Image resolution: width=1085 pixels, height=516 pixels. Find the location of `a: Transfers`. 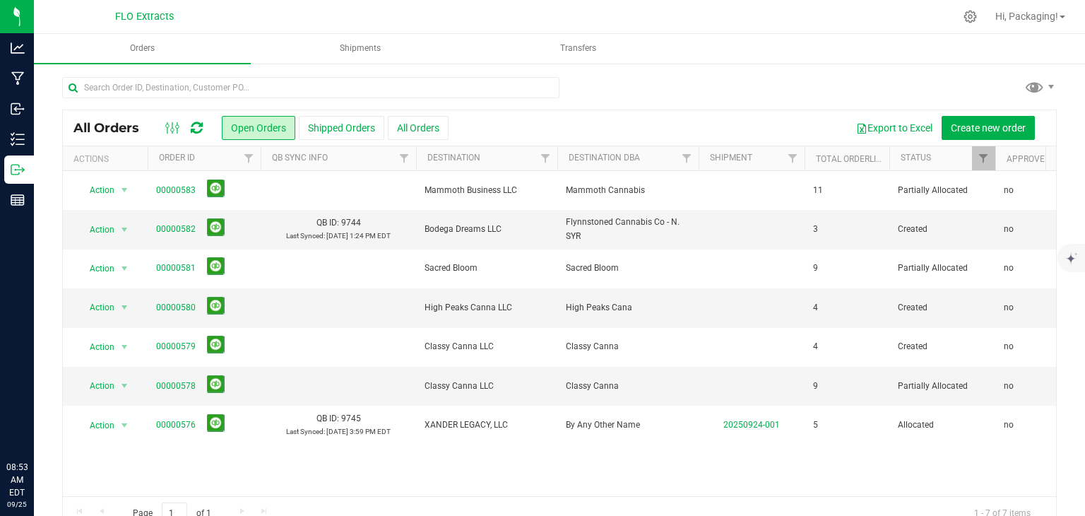

a: Transfers is located at coordinates (578, 49).